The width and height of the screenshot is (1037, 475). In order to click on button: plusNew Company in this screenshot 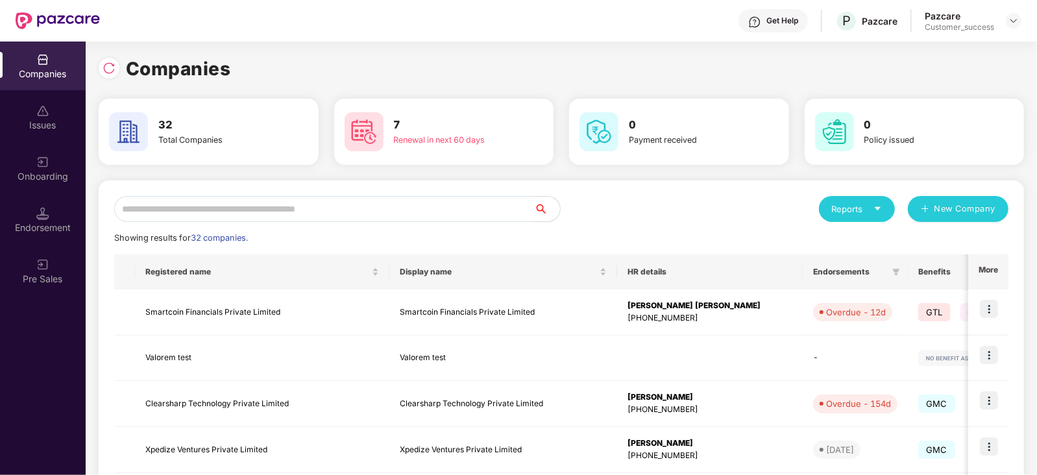, I will do `click(958, 209)`.